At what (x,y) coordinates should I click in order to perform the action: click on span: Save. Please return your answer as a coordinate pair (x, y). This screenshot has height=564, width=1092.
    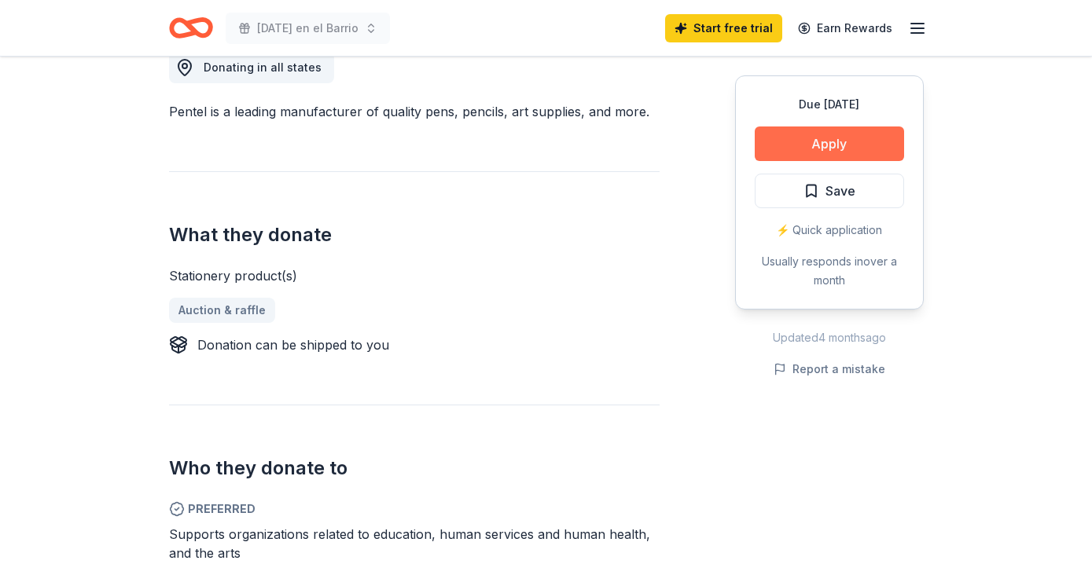
    Looking at the image, I should click on (840, 191).